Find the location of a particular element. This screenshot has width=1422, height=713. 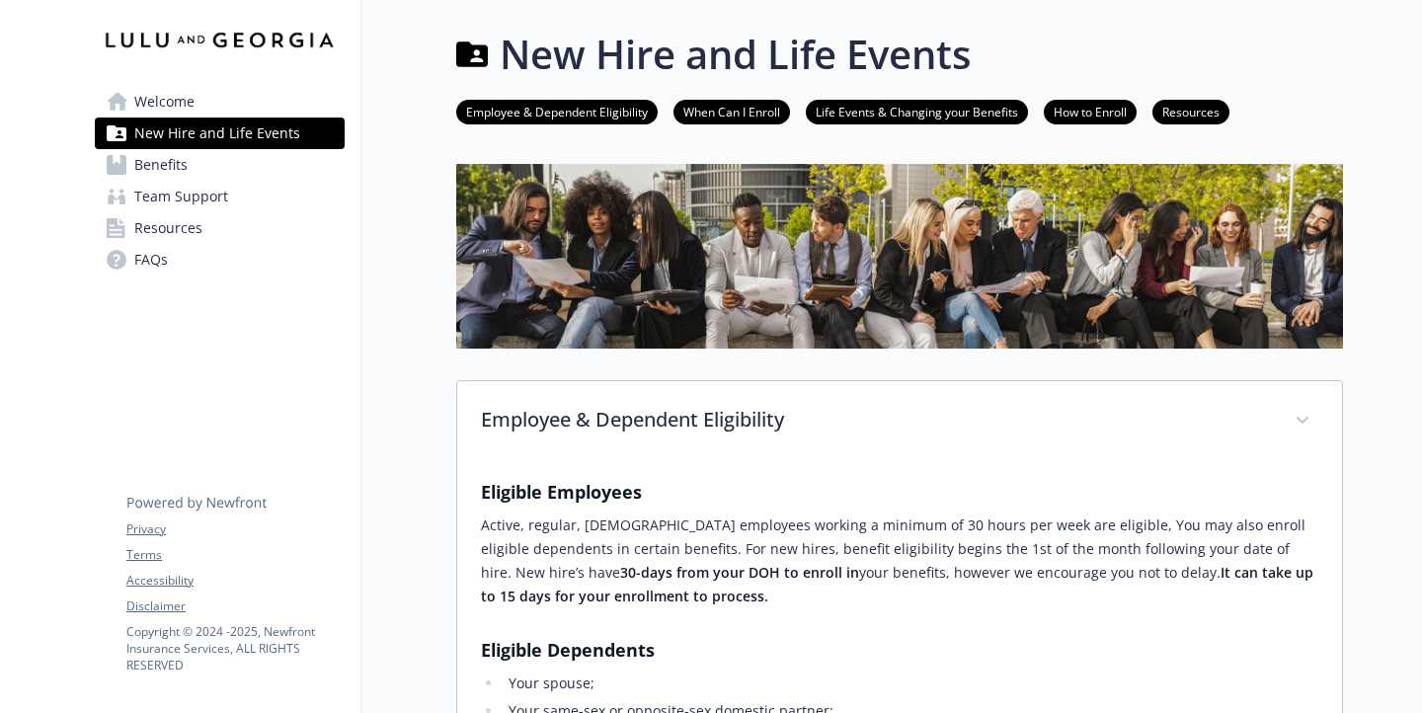

h1: New Hire and Life Events is located at coordinates (735, 54).